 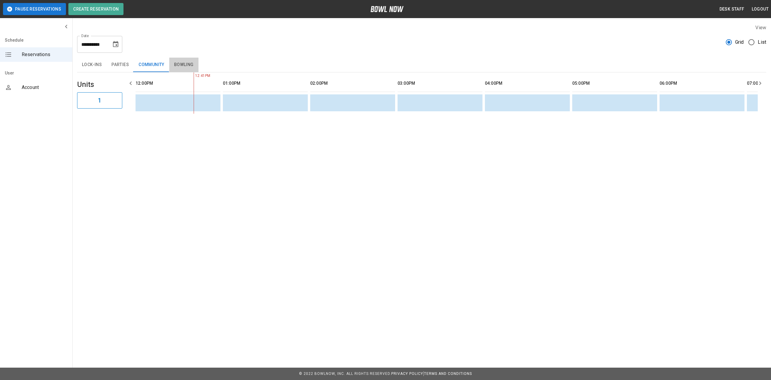 What do you see at coordinates (96, 9) in the screenshot?
I see `button: Create Reservation` at bounding box center [96, 9].